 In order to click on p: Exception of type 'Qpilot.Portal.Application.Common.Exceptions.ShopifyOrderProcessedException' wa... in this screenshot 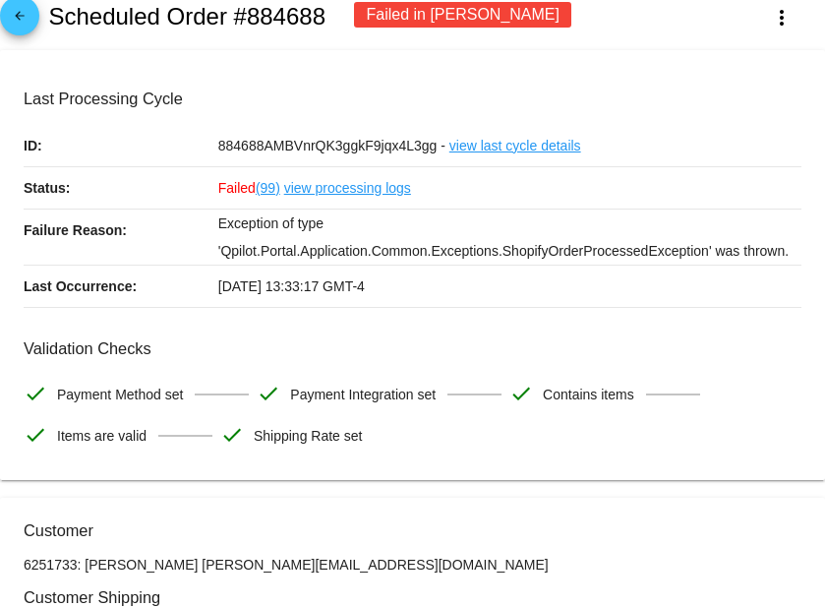, I will do `click(510, 237)`.